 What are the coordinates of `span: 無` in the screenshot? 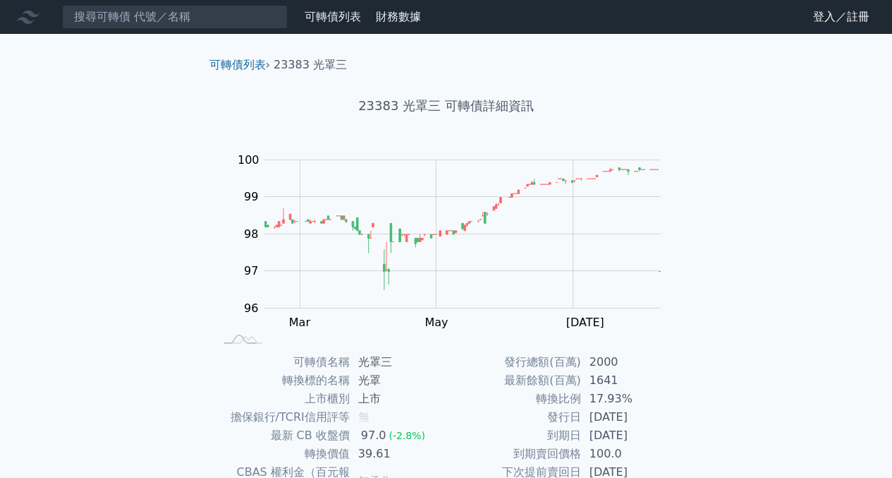 It's located at (364, 416).